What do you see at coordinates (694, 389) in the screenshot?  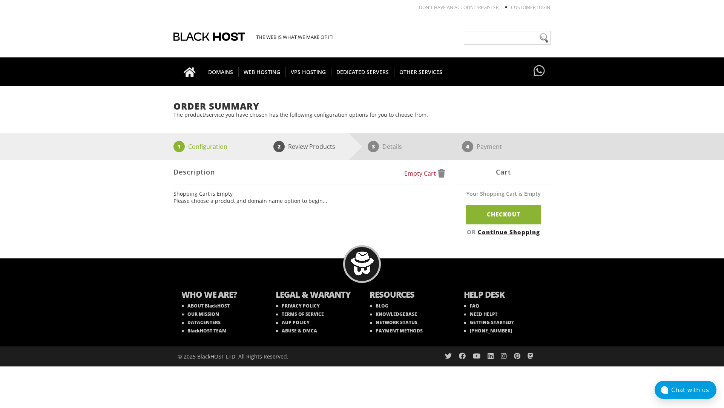 I see `div: Chat with us` at bounding box center [694, 389].